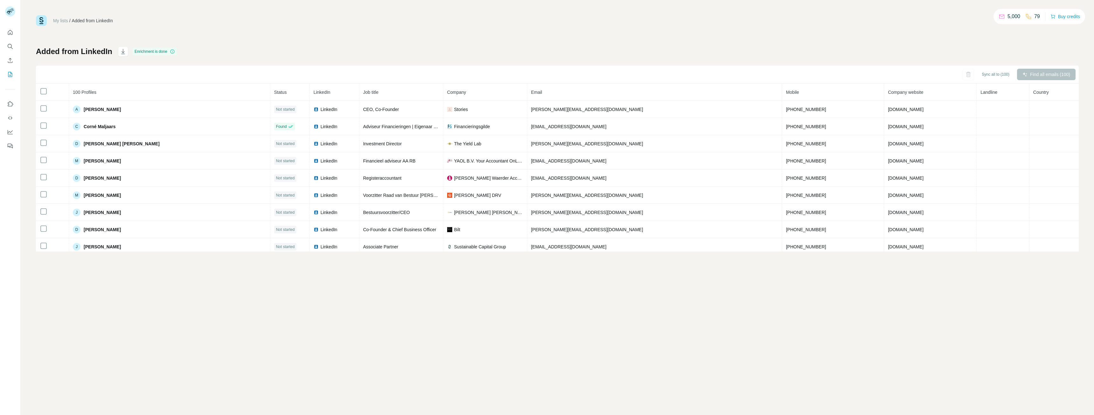  Describe the element at coordinates (282, 127) in the screenshot. I see `span: Found` at that location.